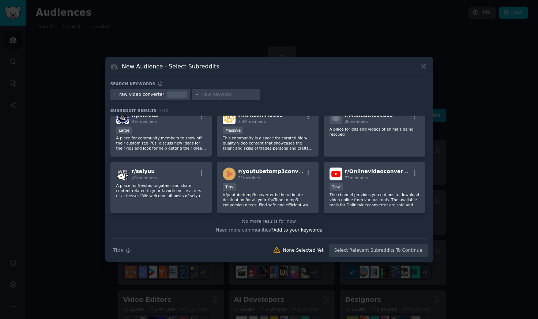  I want to click on div: Massive, so click(233, 130).